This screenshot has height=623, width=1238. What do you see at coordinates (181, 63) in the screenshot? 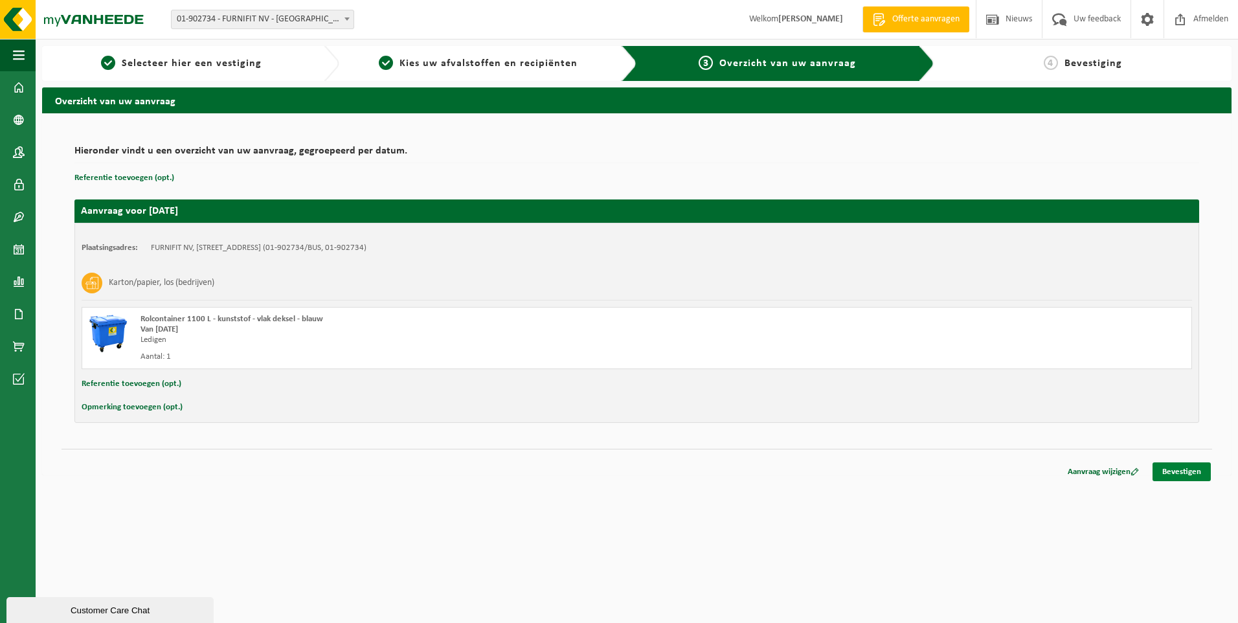
I see `a: 1Selecteer hier een vestiging` at bounding box center [181, 63].